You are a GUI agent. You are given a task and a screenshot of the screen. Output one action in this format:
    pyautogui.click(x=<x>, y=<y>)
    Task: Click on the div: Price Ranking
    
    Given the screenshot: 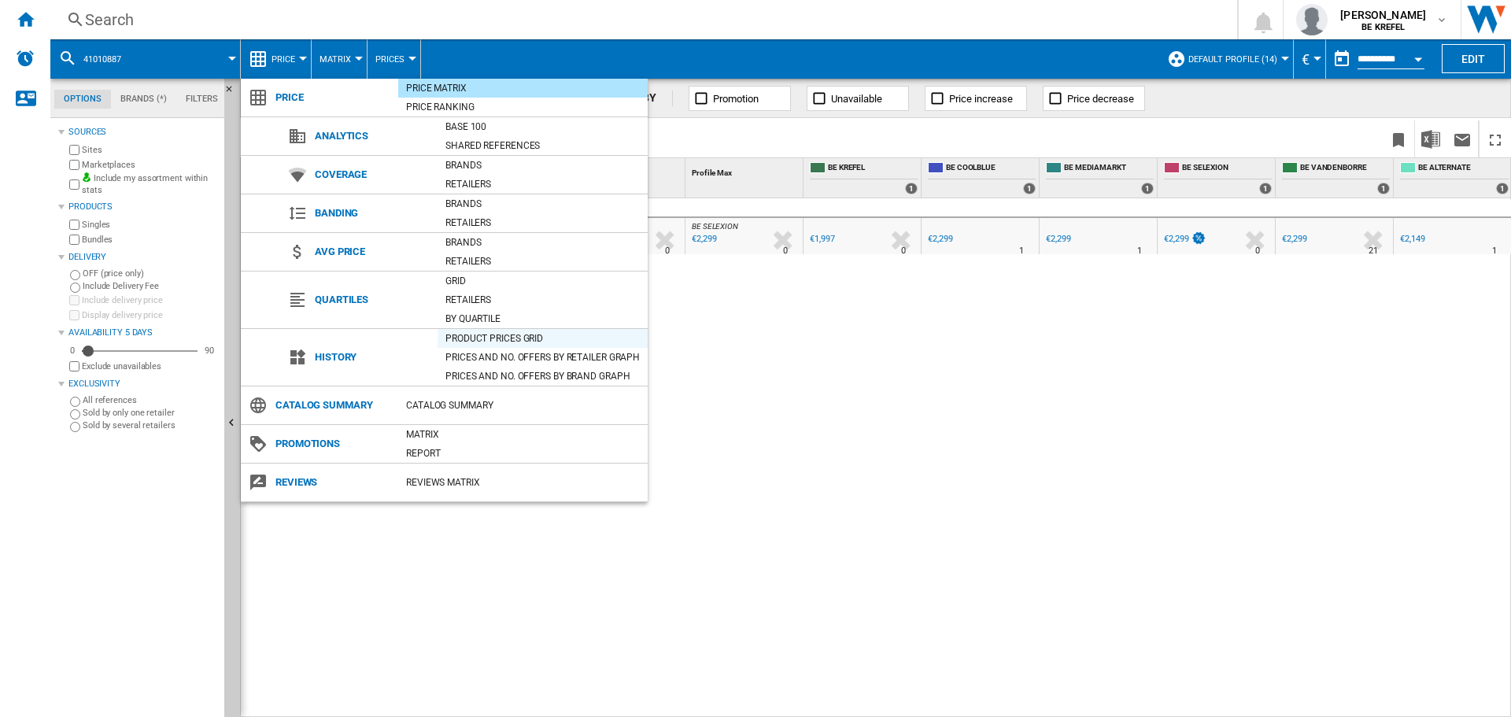 What is the action you would take?
    pyautogui.click(x=523, y=107)
    